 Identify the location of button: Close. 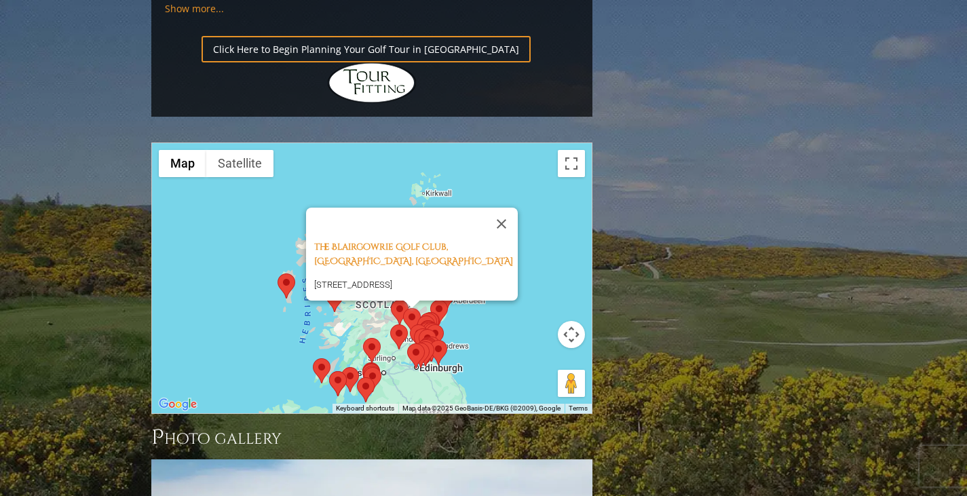
(501, 224).